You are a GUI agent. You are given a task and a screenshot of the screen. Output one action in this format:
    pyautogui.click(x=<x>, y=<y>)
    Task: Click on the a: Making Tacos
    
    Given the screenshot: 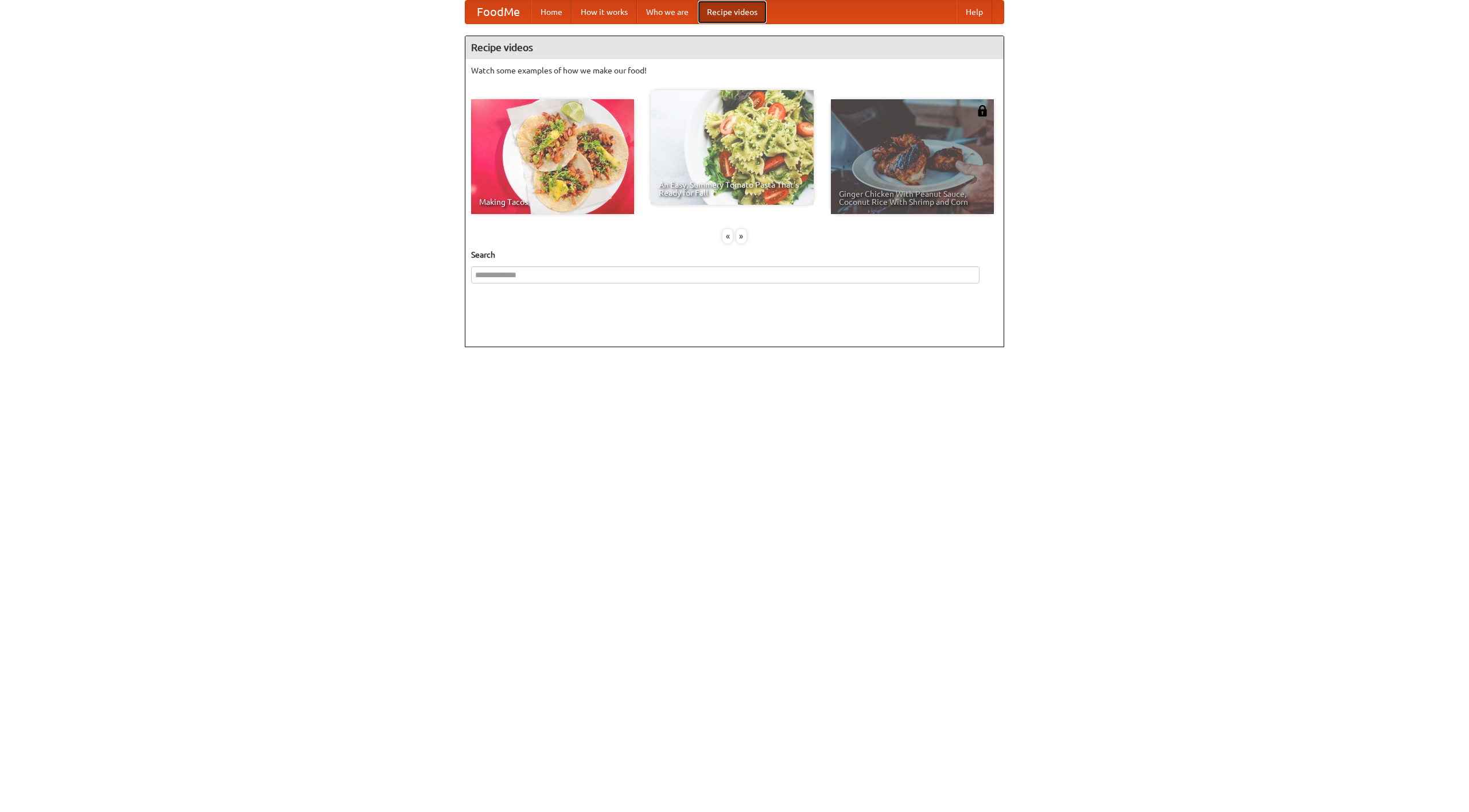 What is the action you would take?
    pyautogui.click(x=553, y=157)
    